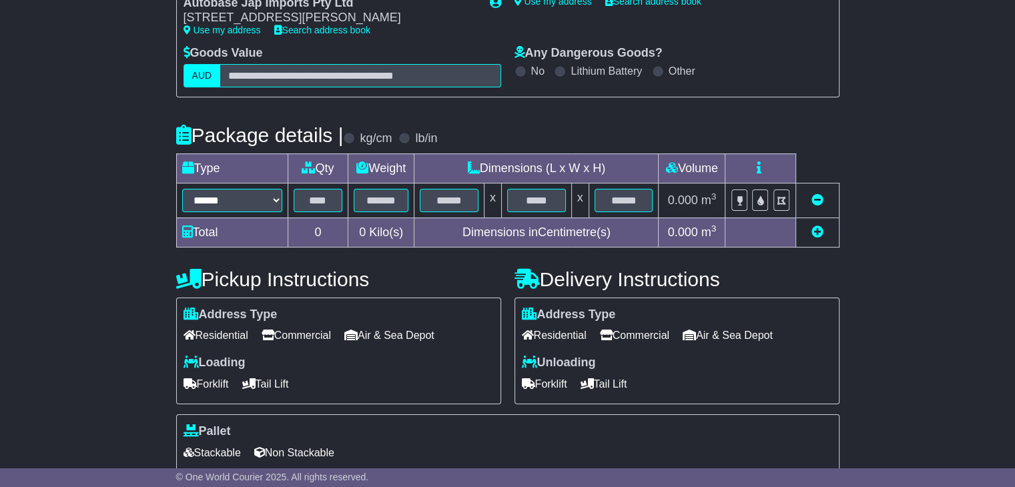 This screenshot has height=487, width=1015. What do you see at coordinates (322, 30) in the screenshot?
I see `a: Search address book` at bounding box center [322, 30].